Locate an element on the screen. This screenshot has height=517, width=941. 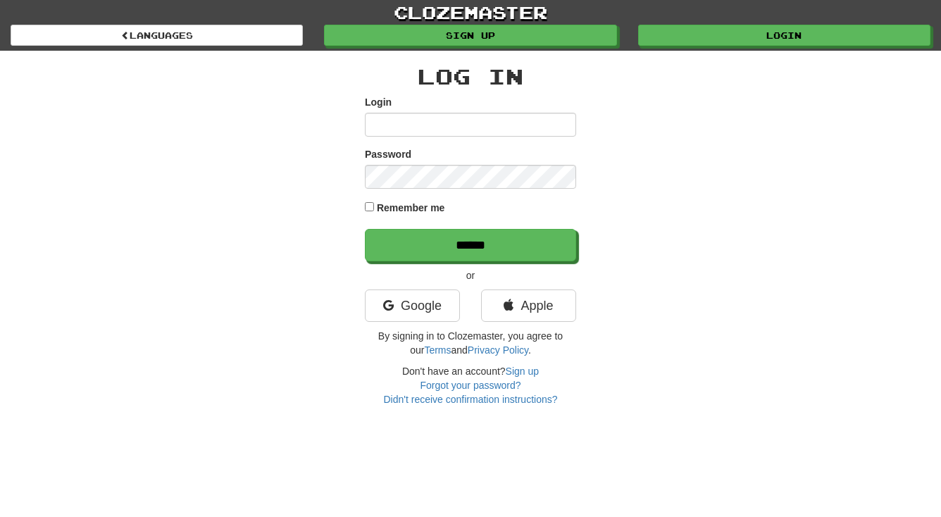
a: Forgot your password? is located at coordinates (470, 385).